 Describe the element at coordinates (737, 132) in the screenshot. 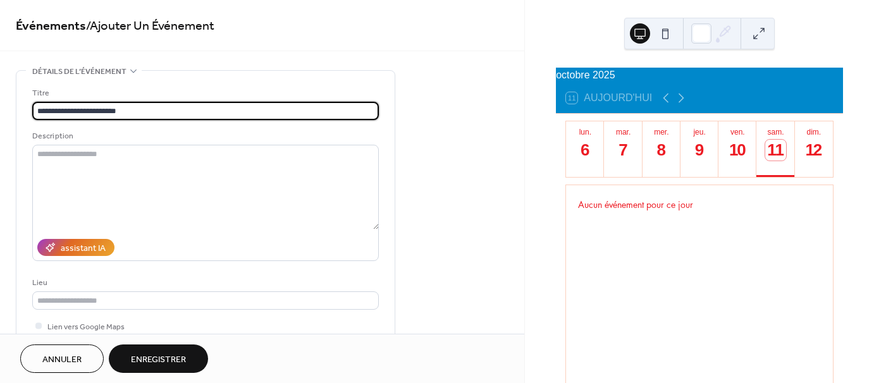

I see `div: ven.` at that location.